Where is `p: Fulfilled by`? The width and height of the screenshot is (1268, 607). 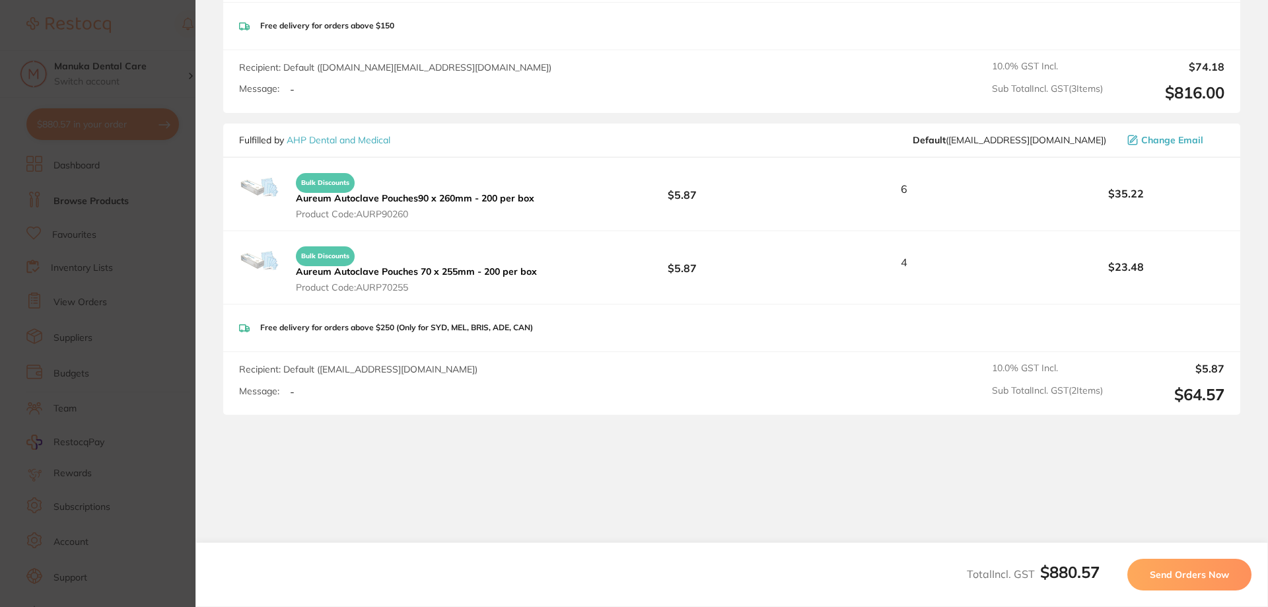
p: Fulfilled by is located at coordinates (314, 140).